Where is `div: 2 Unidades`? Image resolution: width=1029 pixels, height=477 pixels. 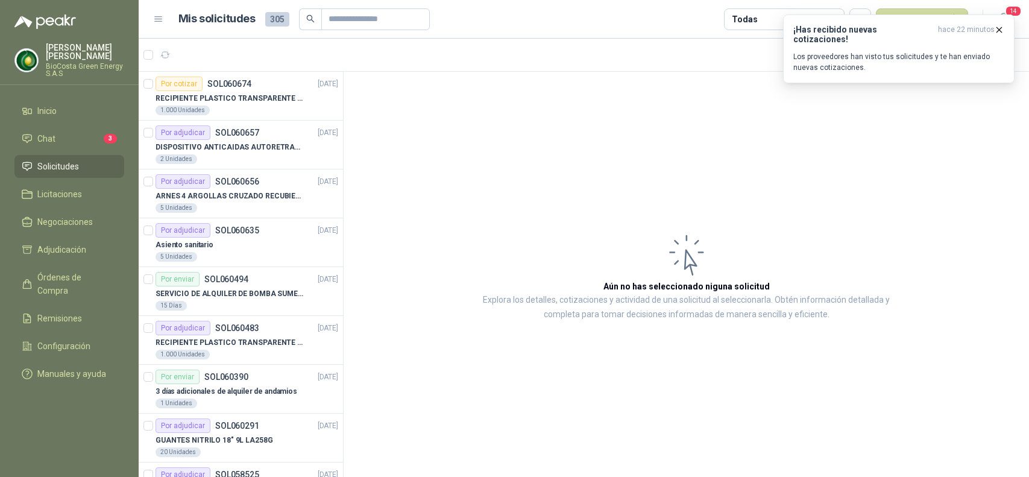
div: 2 Unidades is located at coordinates (176, 159).